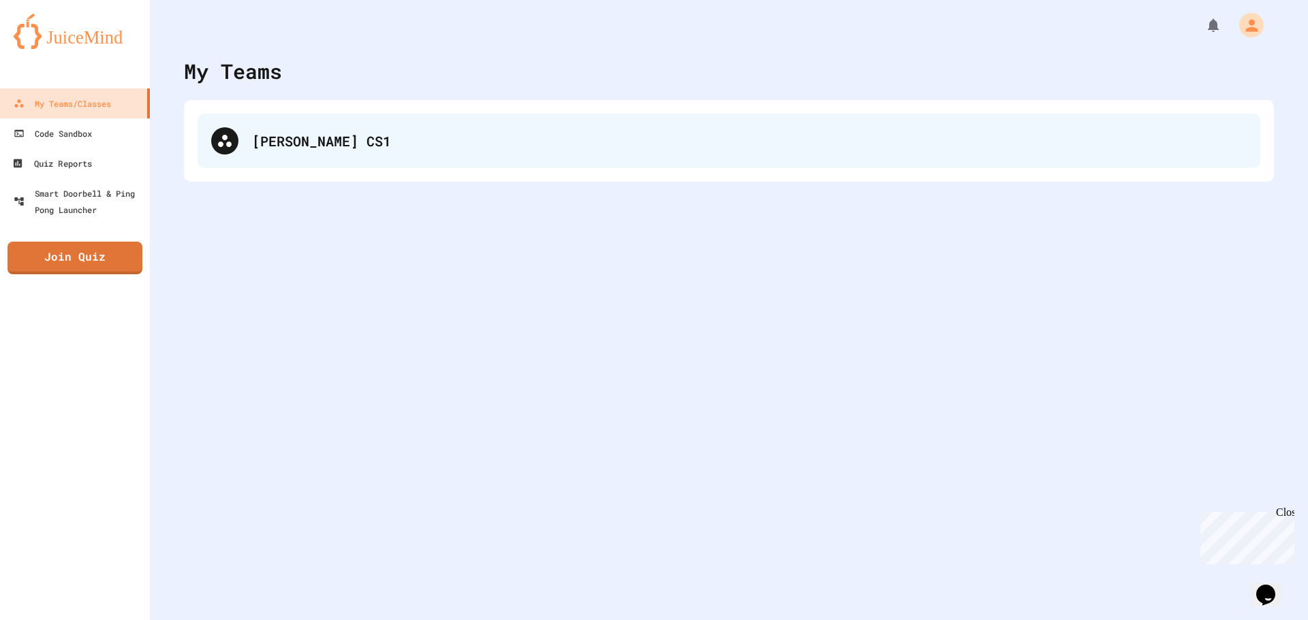 The height and width of the screenshot is (620, 1308). I want to click on div: My Notifications, so click(1202, 25).